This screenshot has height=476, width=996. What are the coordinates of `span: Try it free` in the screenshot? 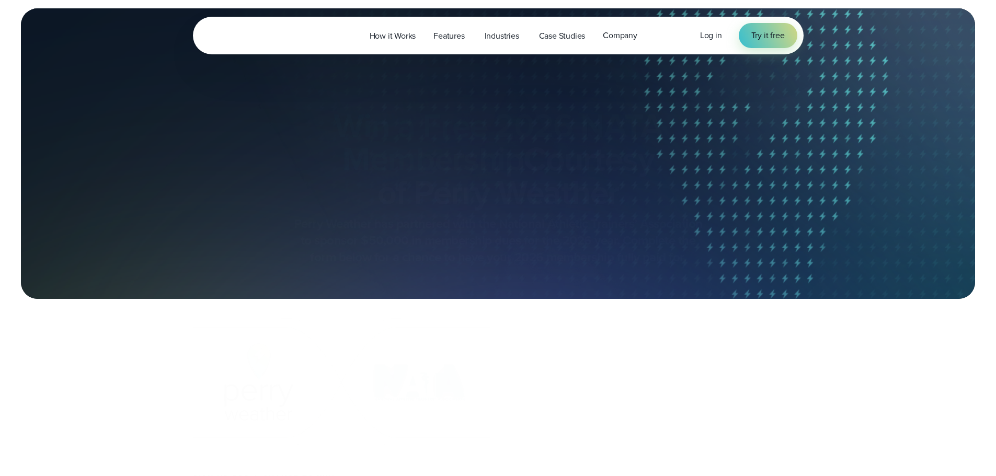 It's located at (768, 36).